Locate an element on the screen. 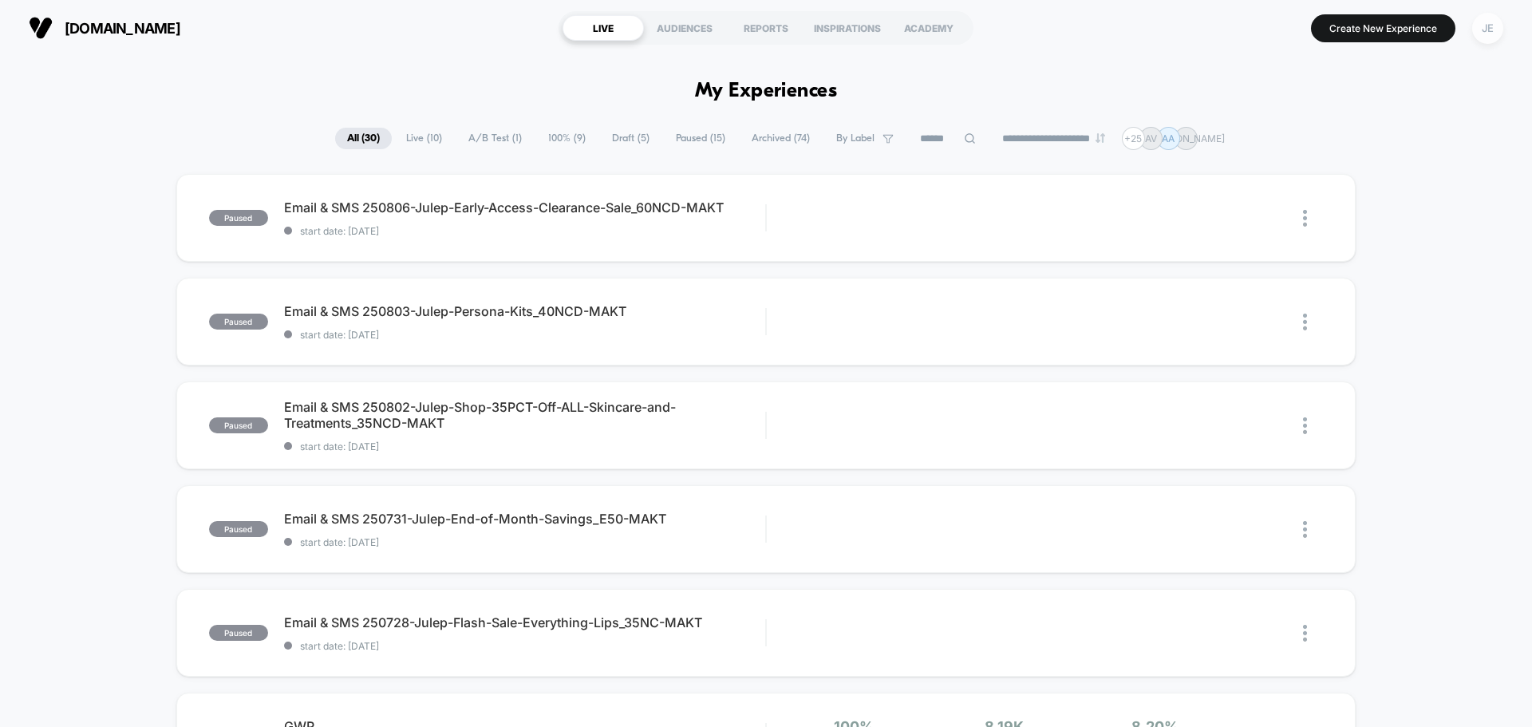 The width and height of the screenshot is (1532, 727). div: LIVE is located at coordinates (603, 28).